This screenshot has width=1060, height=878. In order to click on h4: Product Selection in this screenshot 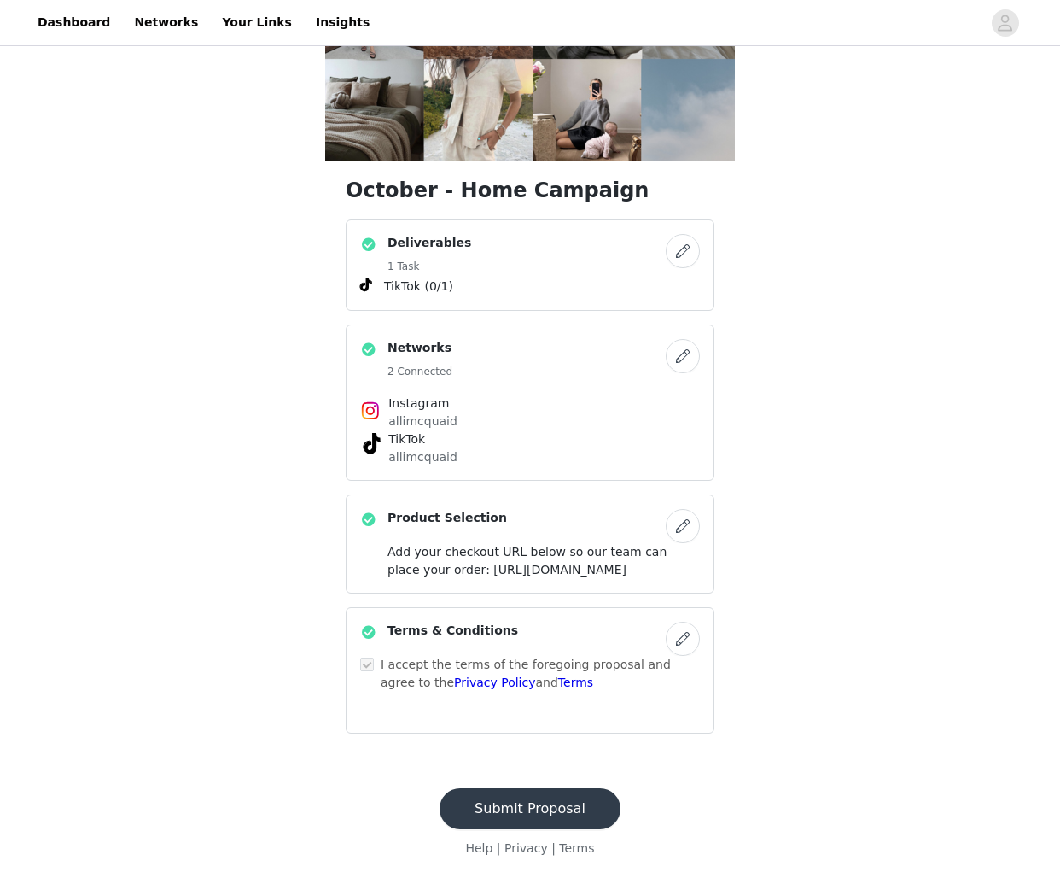, I will do `click(447, 517)`.